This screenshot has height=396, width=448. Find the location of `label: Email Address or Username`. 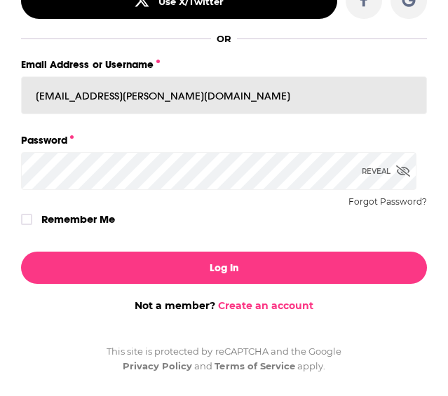

label: Email Address or Username is located at coordinates (224, 65).